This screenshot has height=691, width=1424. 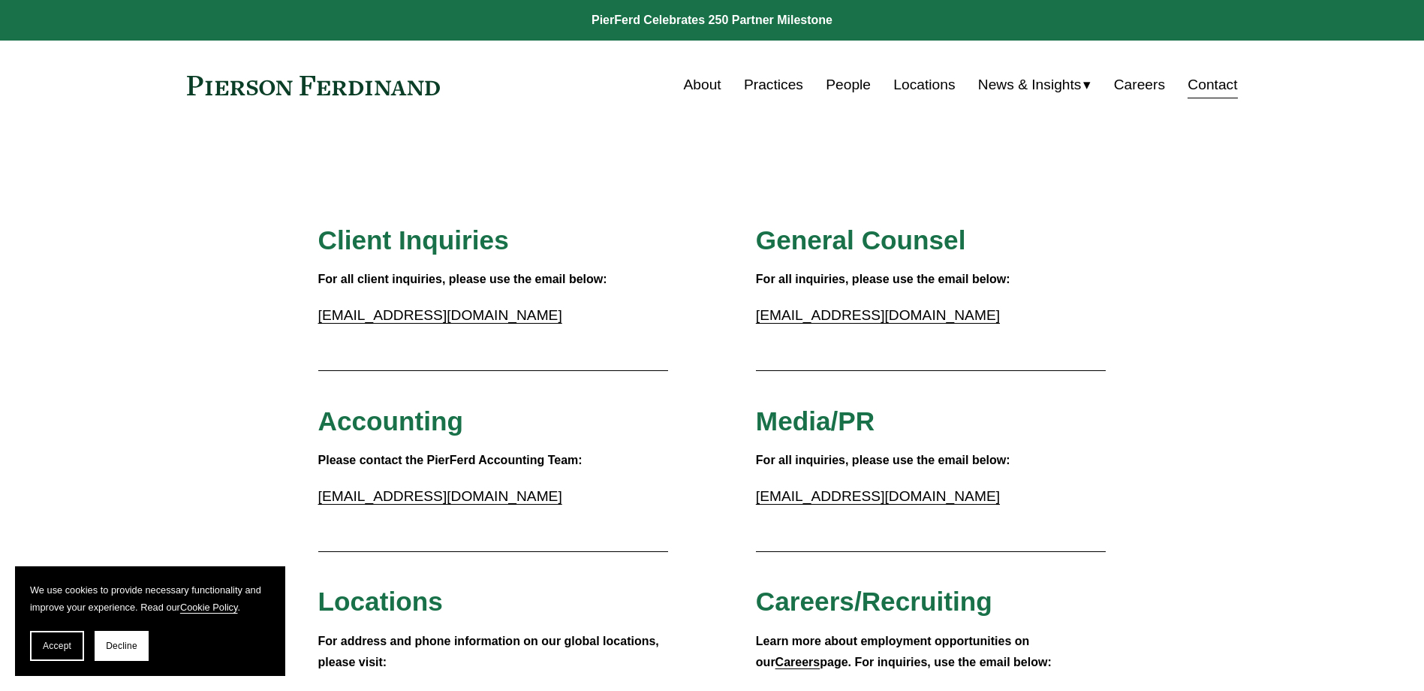 What do you see at coordinates (798, 661) in the screenshot?
I see `strong: Careers` at bounding box center [798, 661].